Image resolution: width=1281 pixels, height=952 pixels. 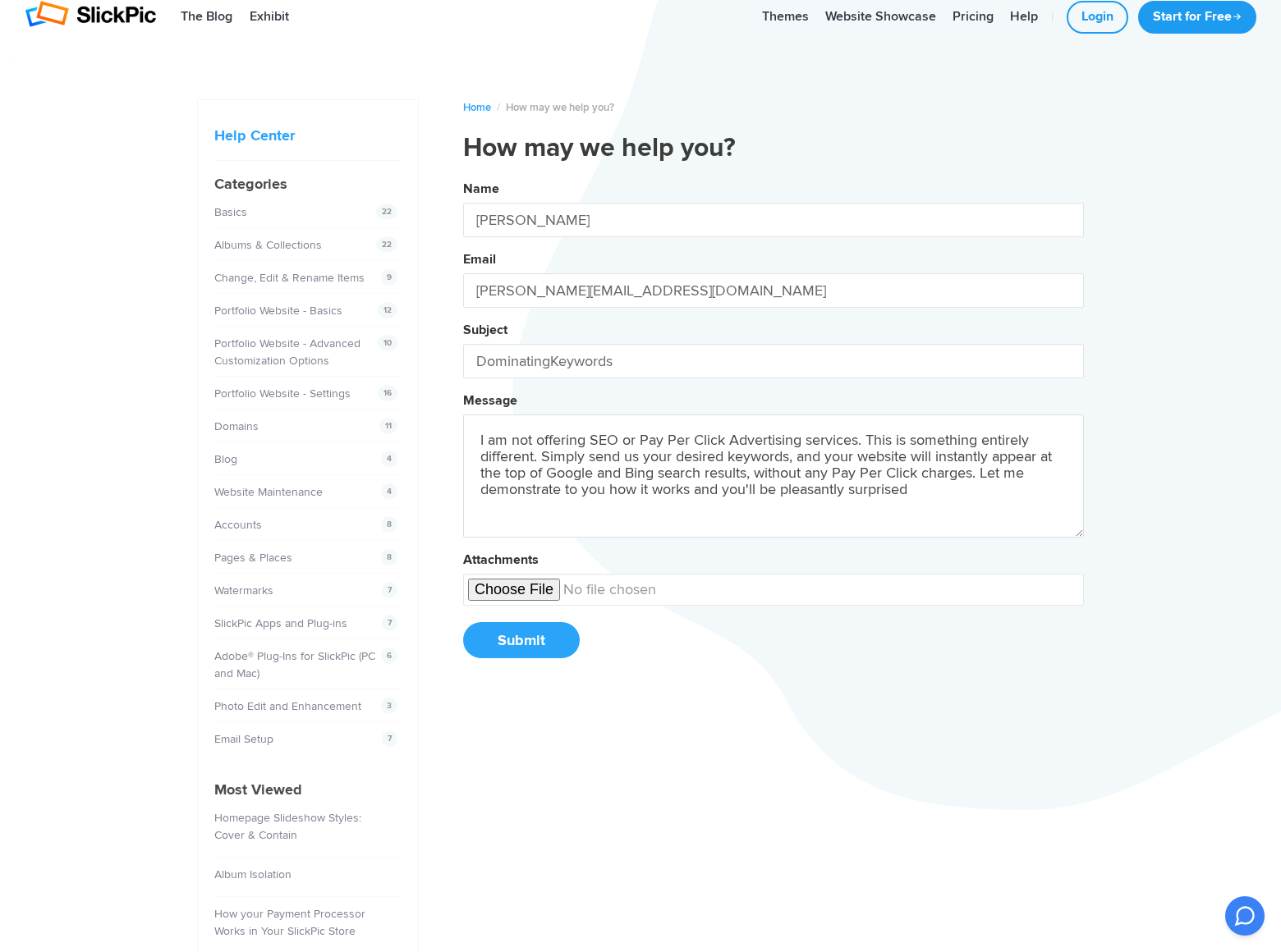 What do you see at coordinates (389, 278) in the screenshot?
I see `span: 9` at bounding box center [389, 278].